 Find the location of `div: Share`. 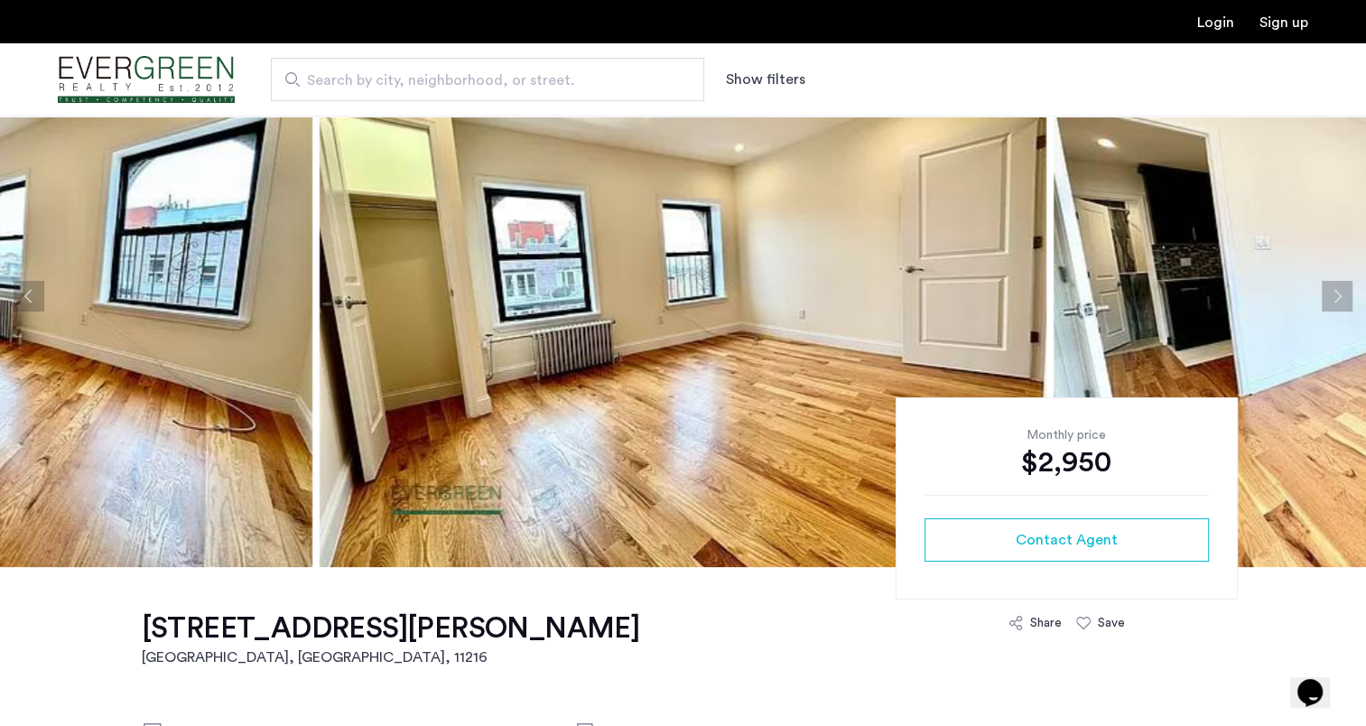

div: Share is located at coordinates (1046, 623).